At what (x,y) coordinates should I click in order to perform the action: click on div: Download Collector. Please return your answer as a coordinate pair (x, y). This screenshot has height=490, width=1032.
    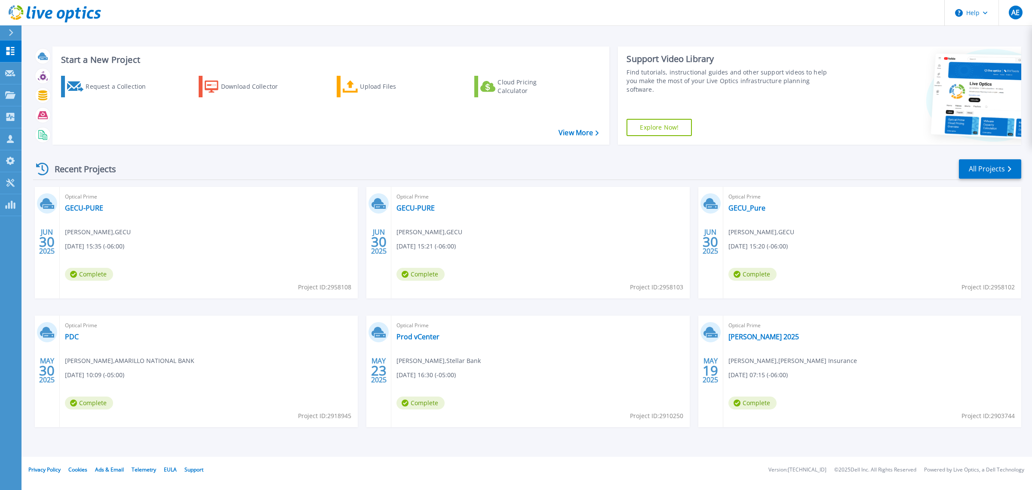
    Looking at the image, I should click on (256, 86).